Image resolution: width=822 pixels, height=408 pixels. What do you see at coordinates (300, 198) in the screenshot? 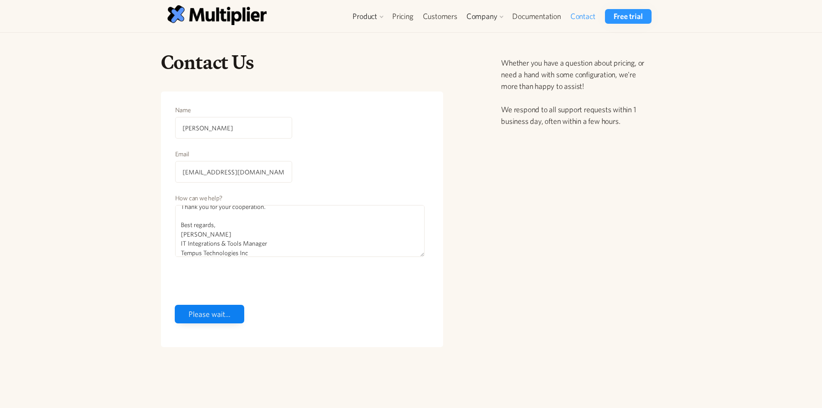
I see `label: How can we help?` at bounding box center [300, 198].